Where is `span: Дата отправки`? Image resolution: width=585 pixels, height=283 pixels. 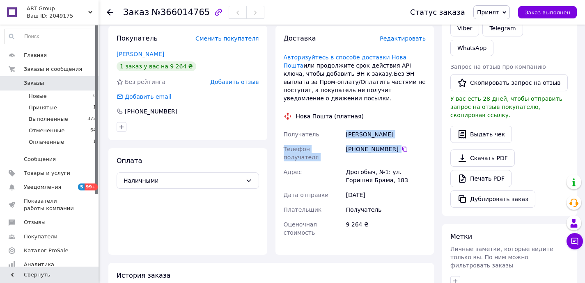
span: Дата отправки is located at coordinates (306, 195).